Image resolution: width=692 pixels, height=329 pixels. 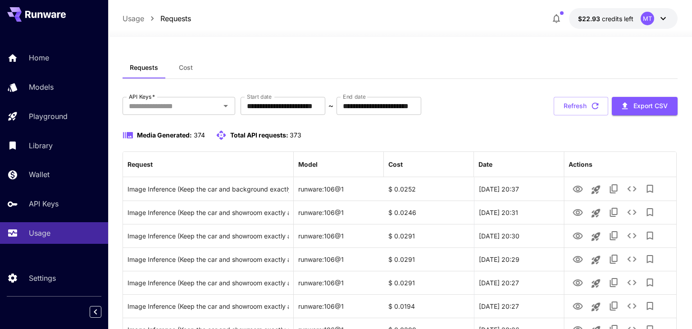 I want to click on button: Export CSV, so click(x=645, y=106).